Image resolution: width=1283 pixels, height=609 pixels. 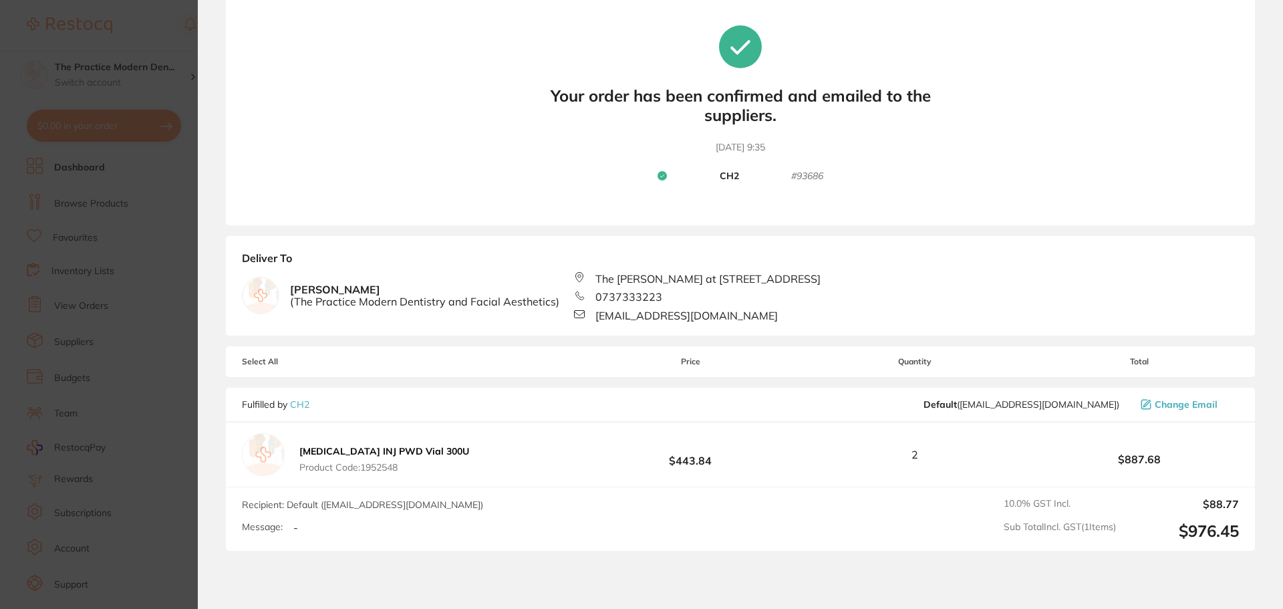 I want to click on b: Your order has been confirmed and emailed to the suppliers., so click(x=740, y=106).